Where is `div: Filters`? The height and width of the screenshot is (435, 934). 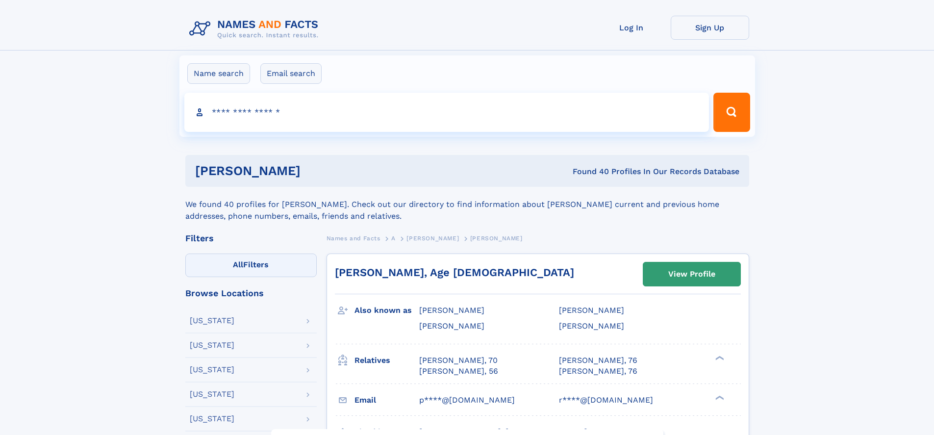 div: Filters is located at coordinates (251, 238).